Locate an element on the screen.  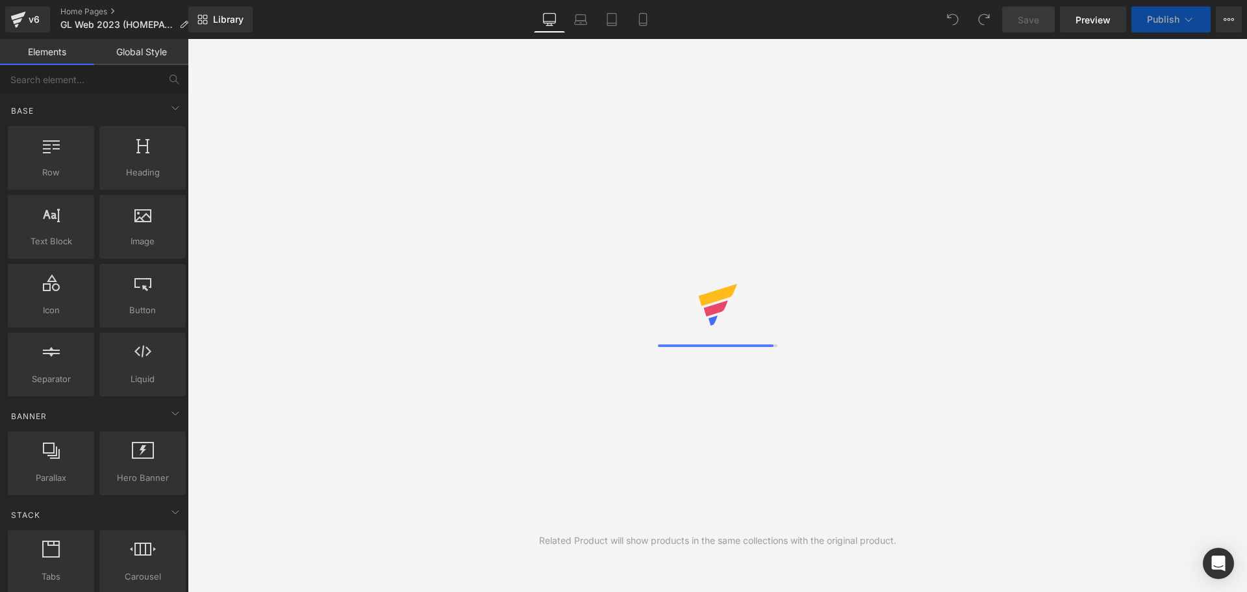
span: Separator is located at coordinates (51, 379).